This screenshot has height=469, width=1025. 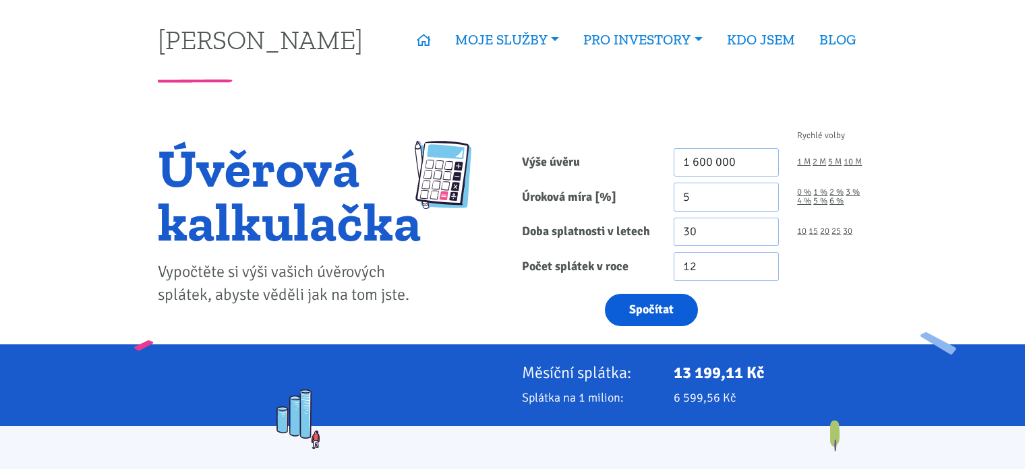 What do you see at coordinates (589, 398) in the screenshot?
I see `p: Splátka na 1 milion:` at bounding box center [589, 398].